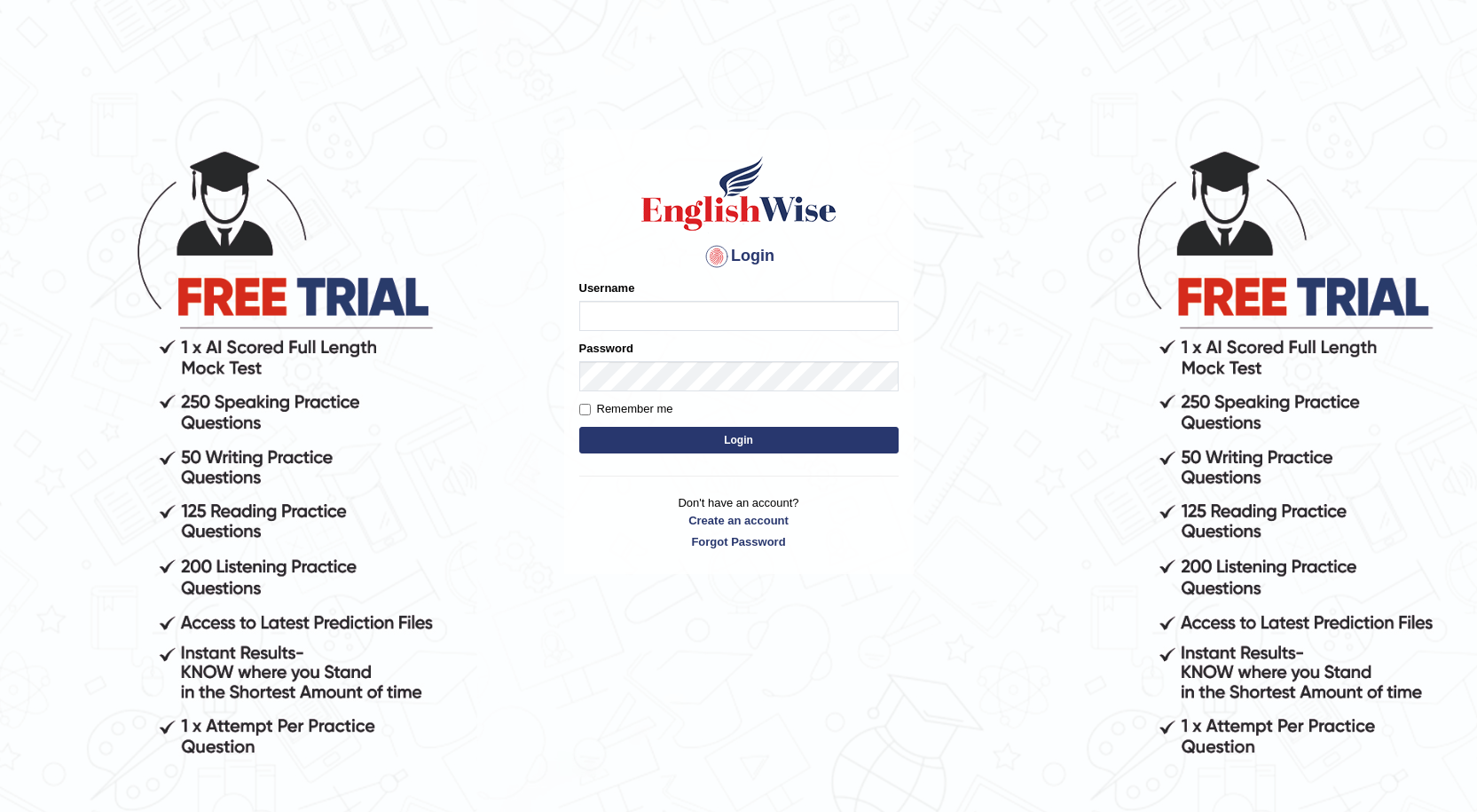 This screenshot has width=1477, height=812. I want to click on a: Create an account, so click(739, 520).